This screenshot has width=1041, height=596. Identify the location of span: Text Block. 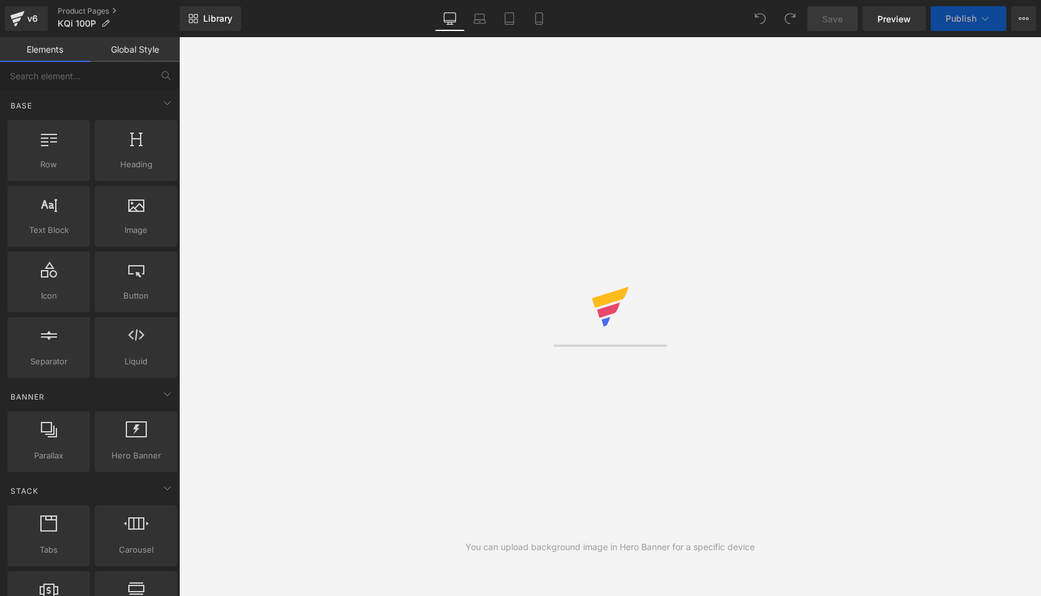
(48, 230).